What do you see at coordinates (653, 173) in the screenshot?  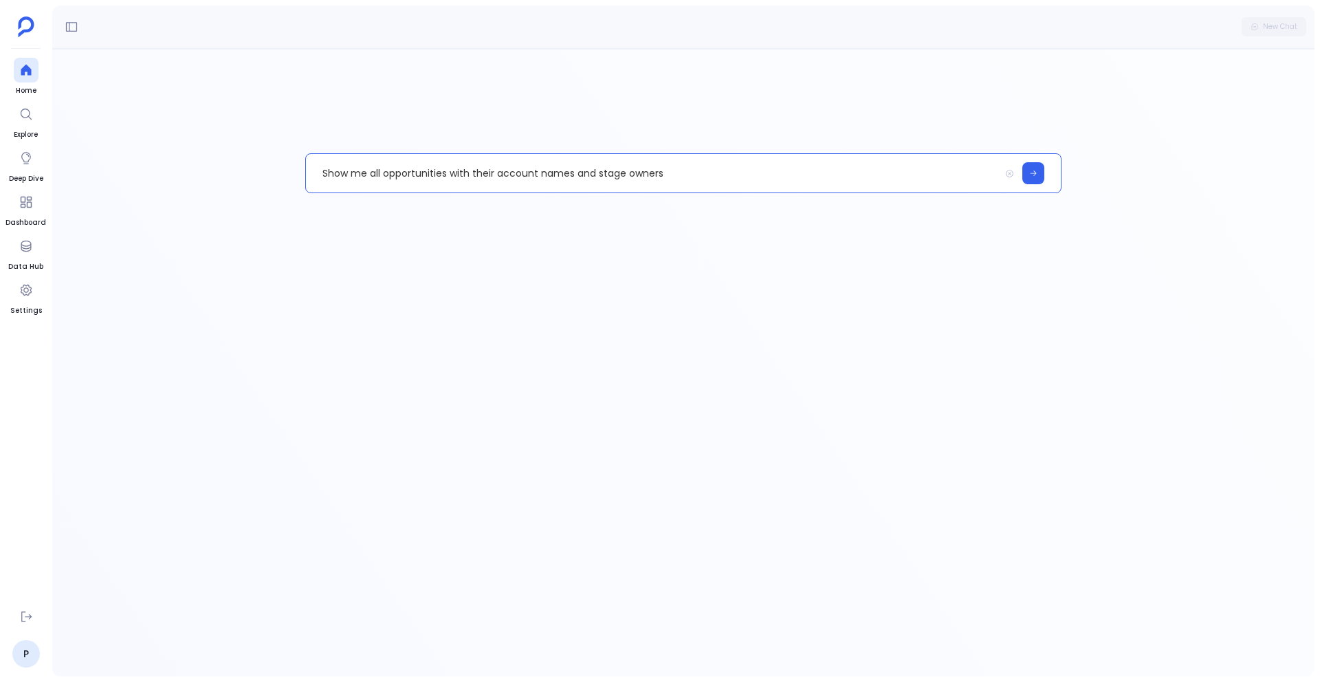 I see `p: Show me all opportunities with their account names and stage owners` at bounding box center [653, 173].